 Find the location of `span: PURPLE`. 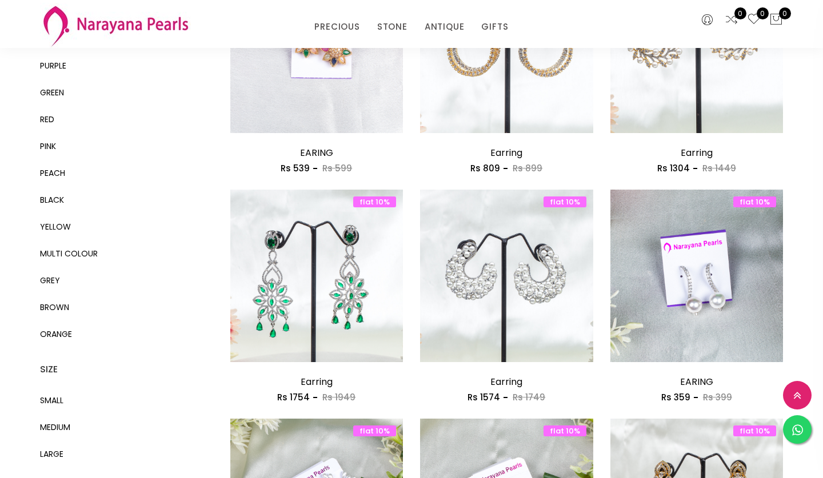

span: PURPLE is located at coordinates (53, 66).